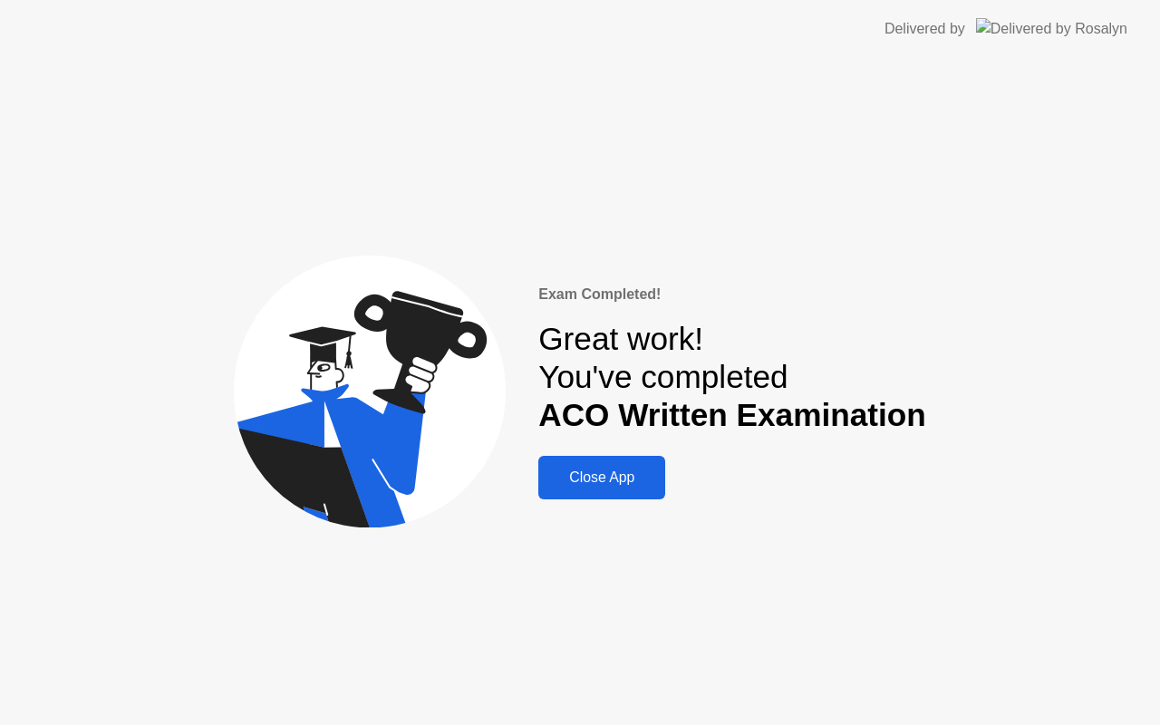 Image resolution: width=1160 pixels, height=725 pixels. I want to click on div: Exam Completed!, so click(732, 295).